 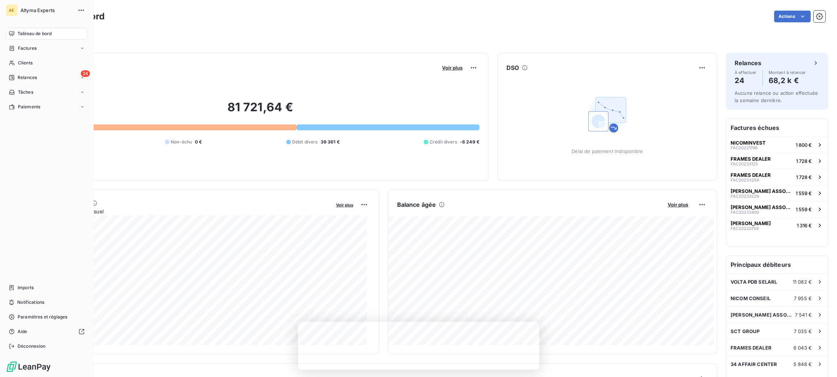 I want to click on span: Aucune relance ou action effectuée la semaine dernière., so click(x=777, y=97).